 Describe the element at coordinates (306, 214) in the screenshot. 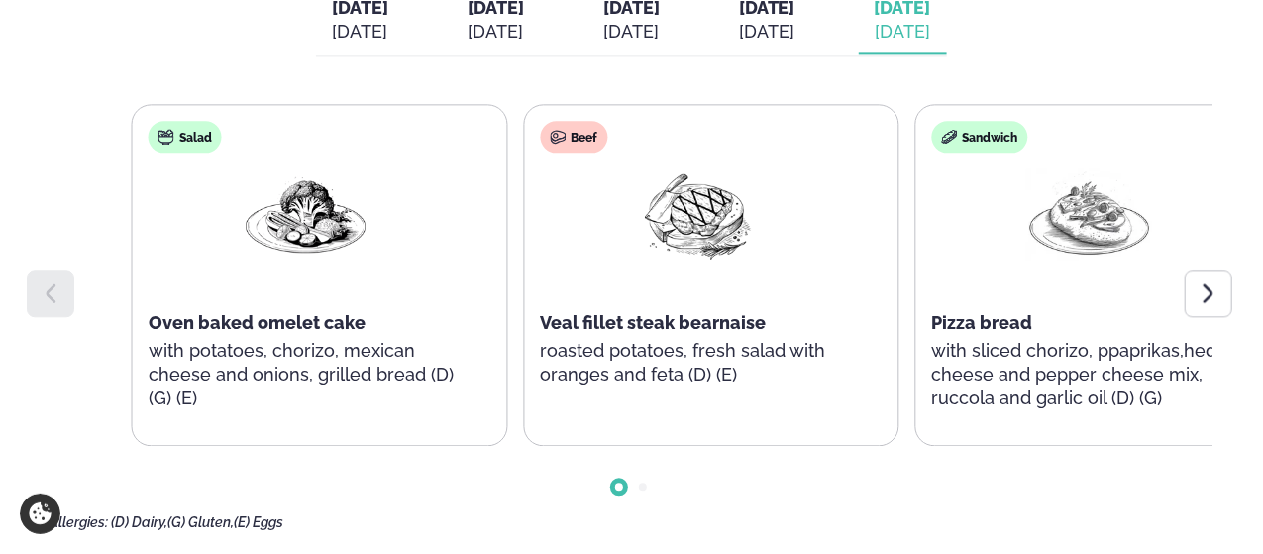

I see `img: Vegan.png` at that location.